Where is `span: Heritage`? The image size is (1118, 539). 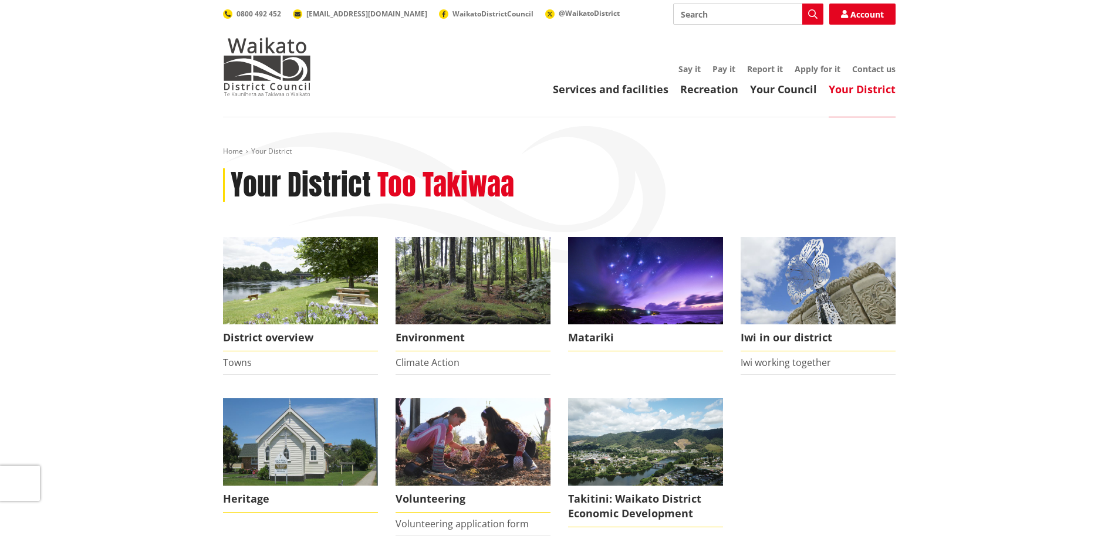 span: Heritage is located at coordinates (300, 499).